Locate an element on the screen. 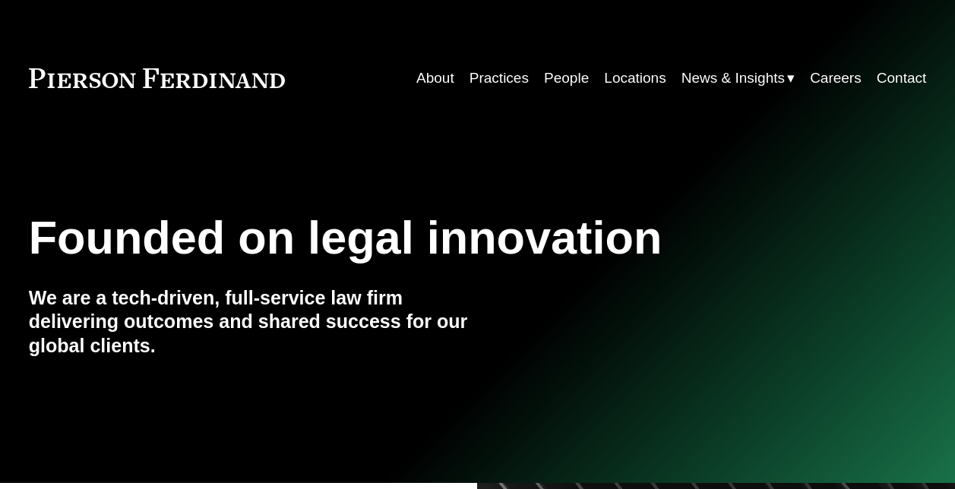  span: News & Insights is located at coordinates (733, 78).